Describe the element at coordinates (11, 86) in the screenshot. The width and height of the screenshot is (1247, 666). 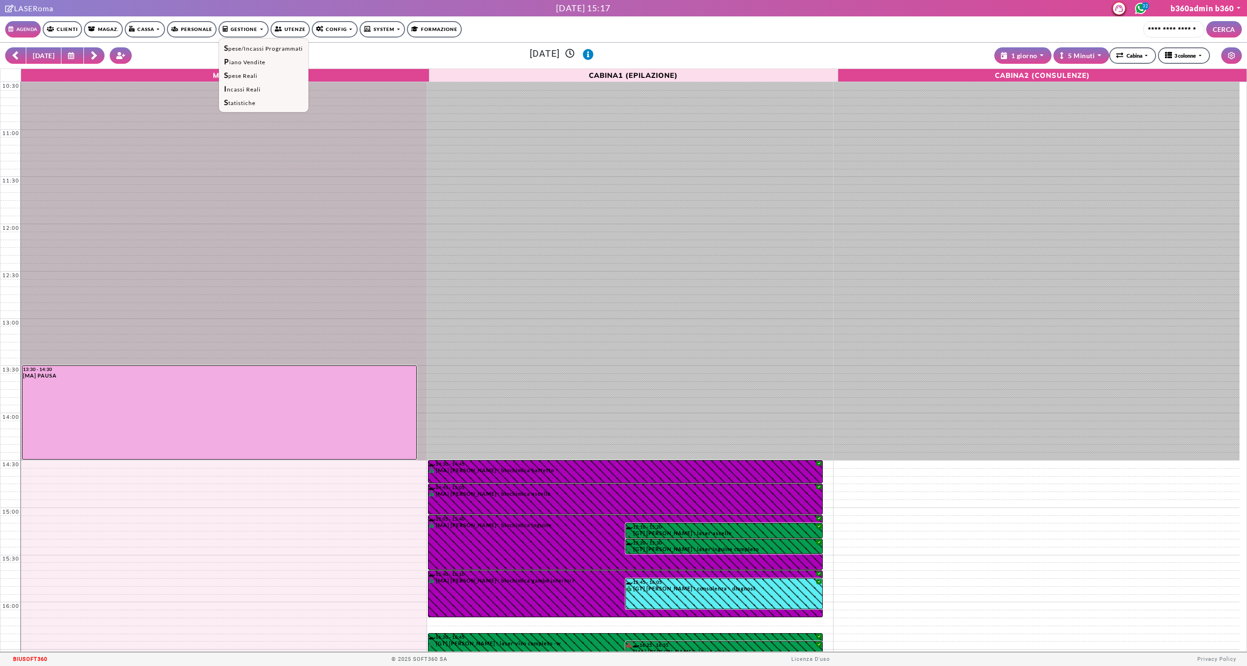
I see `div: 10:30` at that location.